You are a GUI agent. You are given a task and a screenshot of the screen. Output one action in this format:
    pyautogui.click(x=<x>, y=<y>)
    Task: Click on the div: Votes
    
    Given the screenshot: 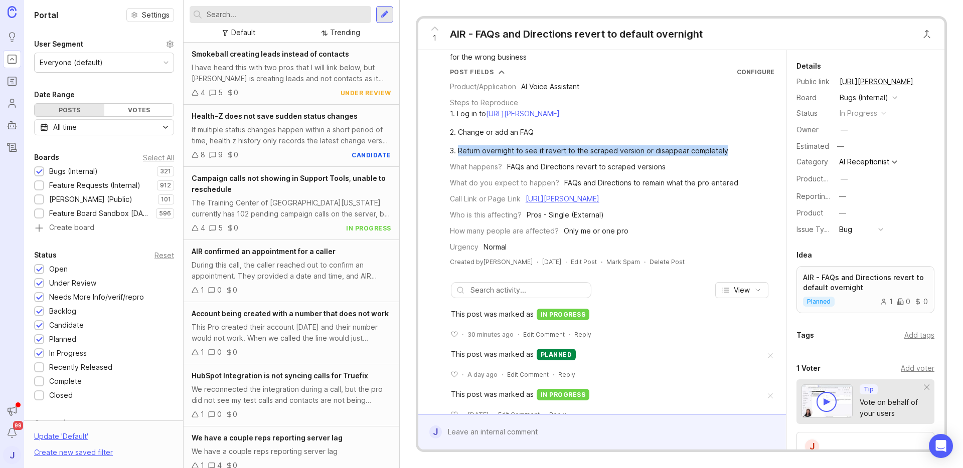 What is the action you would take?
    pyautogui.click(x=139, y=110)
    